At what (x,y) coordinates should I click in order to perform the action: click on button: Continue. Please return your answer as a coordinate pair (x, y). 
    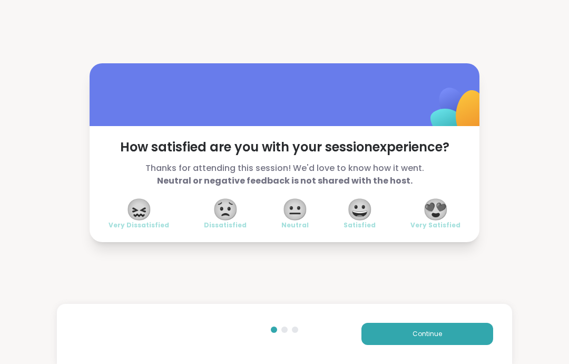
    Looking at the image, I should click on (428, 334).